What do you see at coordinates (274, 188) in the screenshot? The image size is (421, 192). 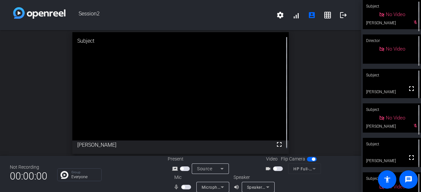 I see `span: Speakers (Realtek(R) Audio)` at bounding box center [274, 188].